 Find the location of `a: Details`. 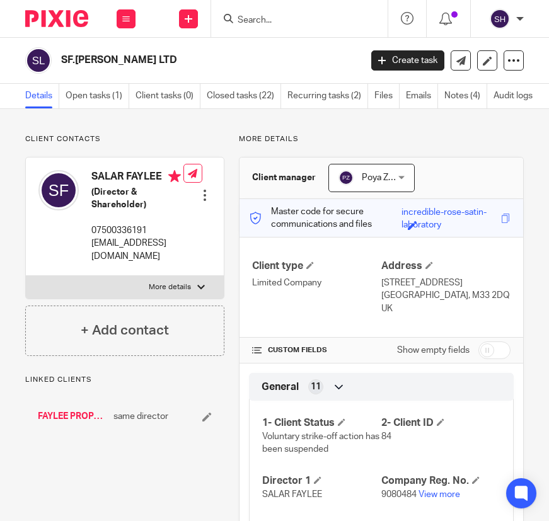

a: Details is located at coordinates (42, 96).